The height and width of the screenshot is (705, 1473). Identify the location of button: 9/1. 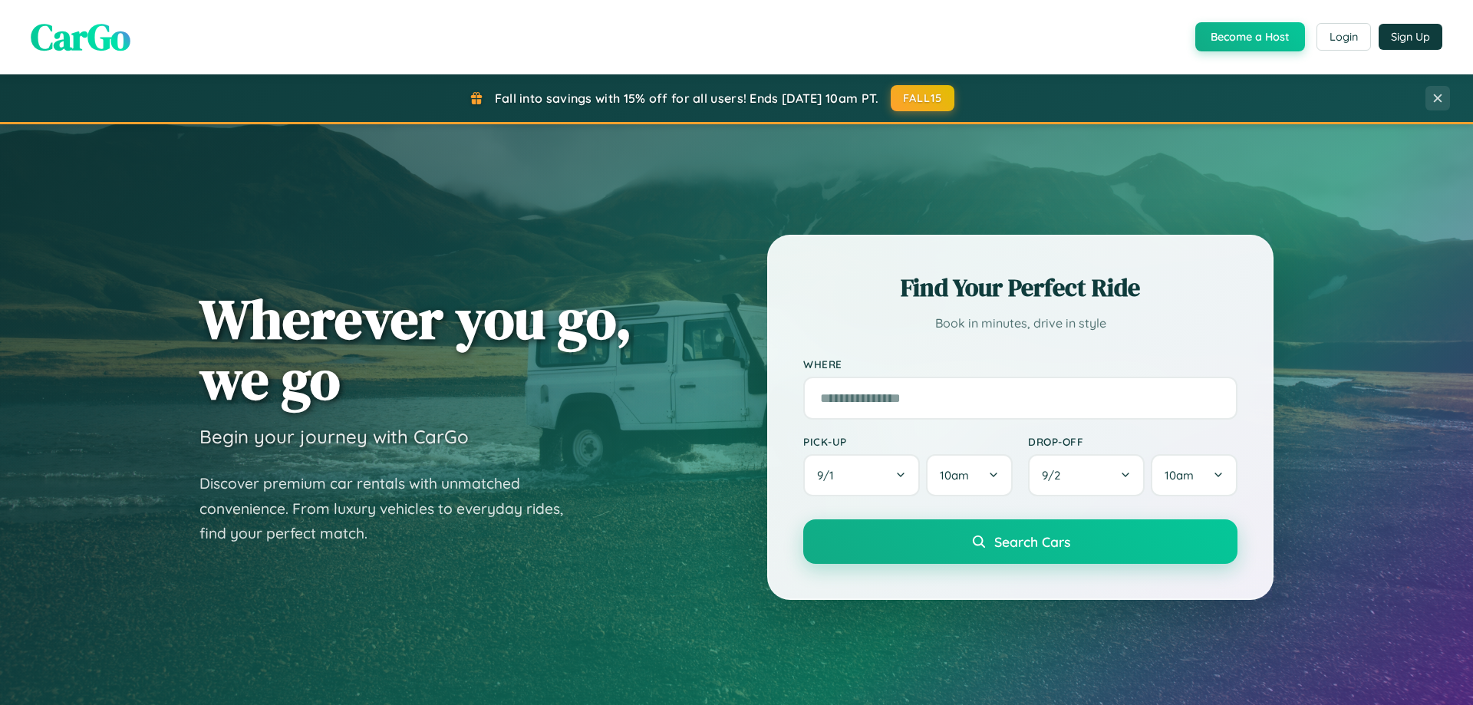
(862, 475).